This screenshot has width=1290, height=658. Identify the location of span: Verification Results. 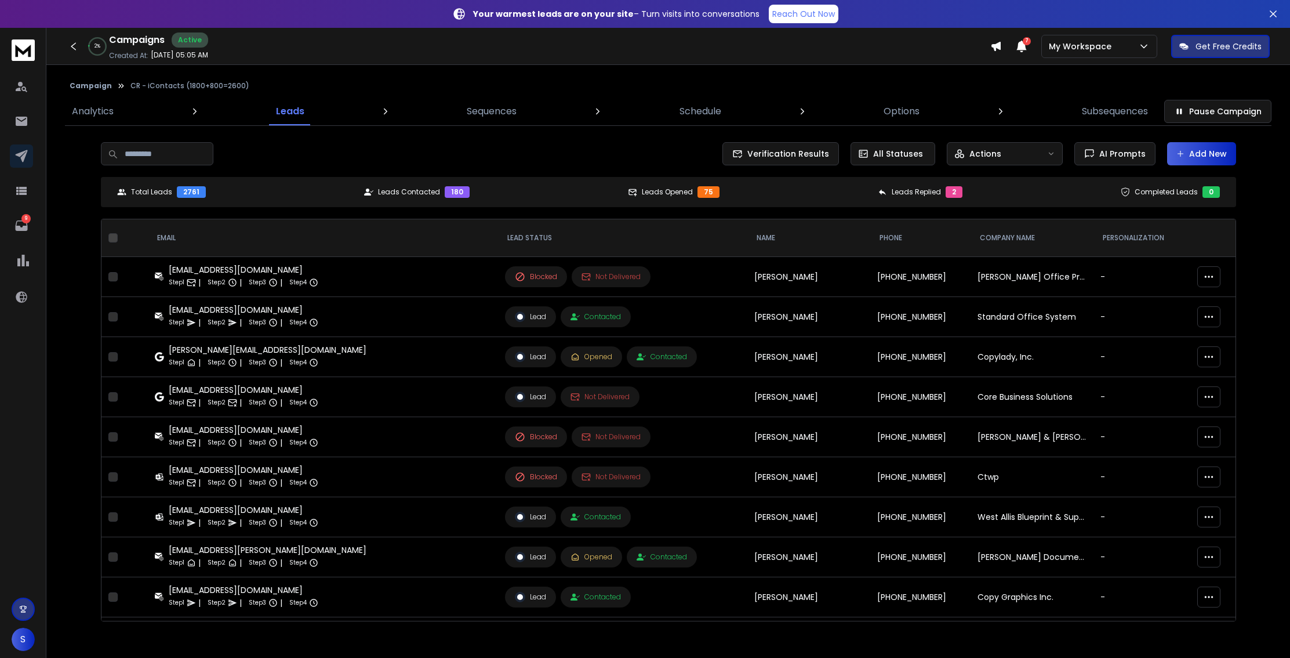
(786, 154).